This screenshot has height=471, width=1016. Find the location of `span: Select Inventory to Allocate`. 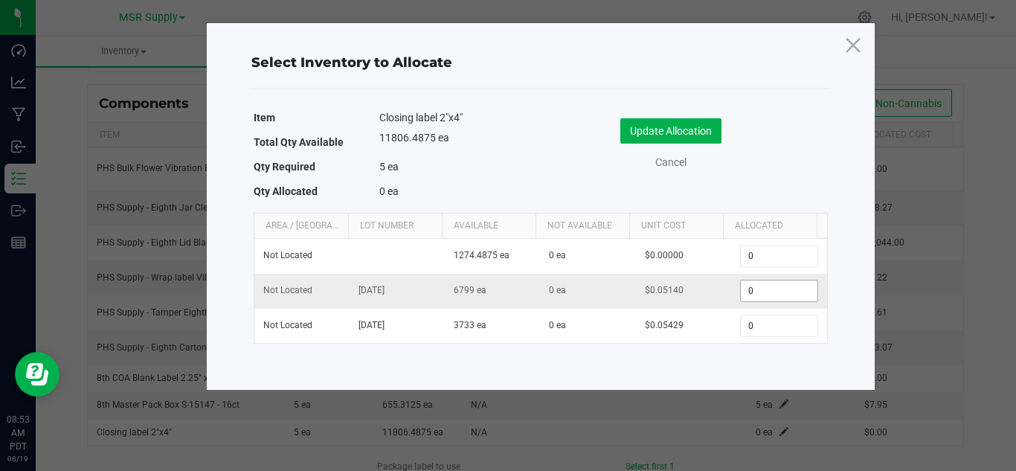

span: Select Inventory to Allocate is located at coordinates (352, 62).